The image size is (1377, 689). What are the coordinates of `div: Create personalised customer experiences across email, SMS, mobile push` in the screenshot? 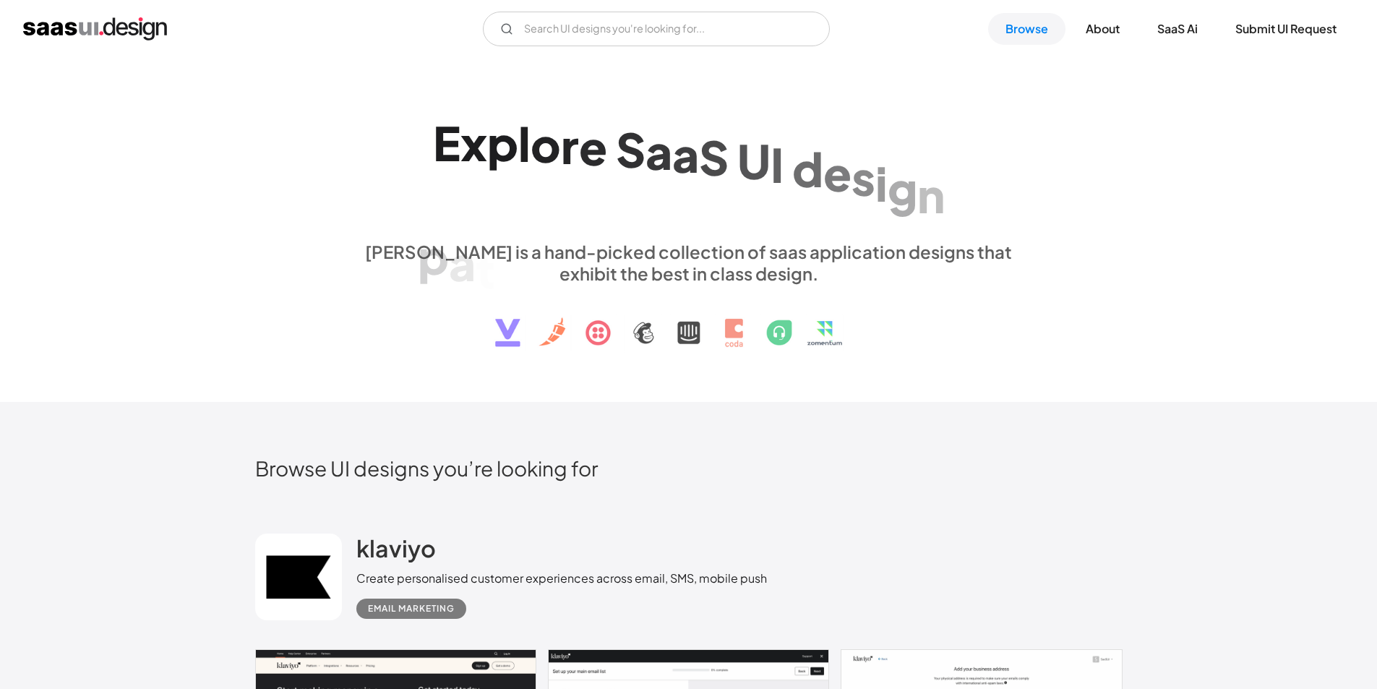 It's located at (562, 578).